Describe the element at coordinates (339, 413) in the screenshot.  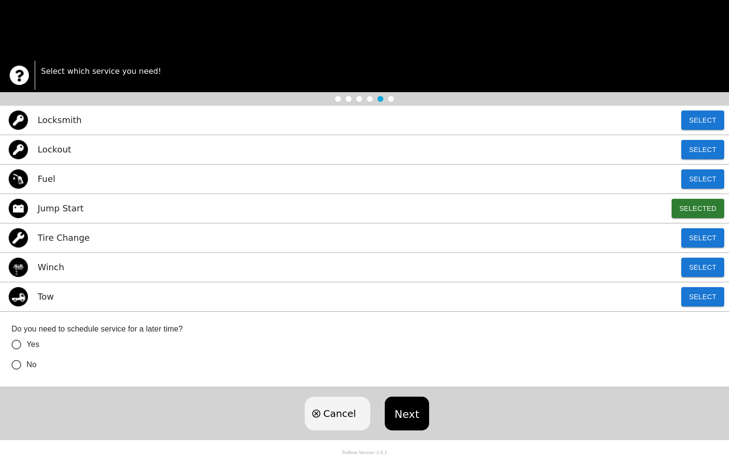
I see `span: Cancel` at that location.